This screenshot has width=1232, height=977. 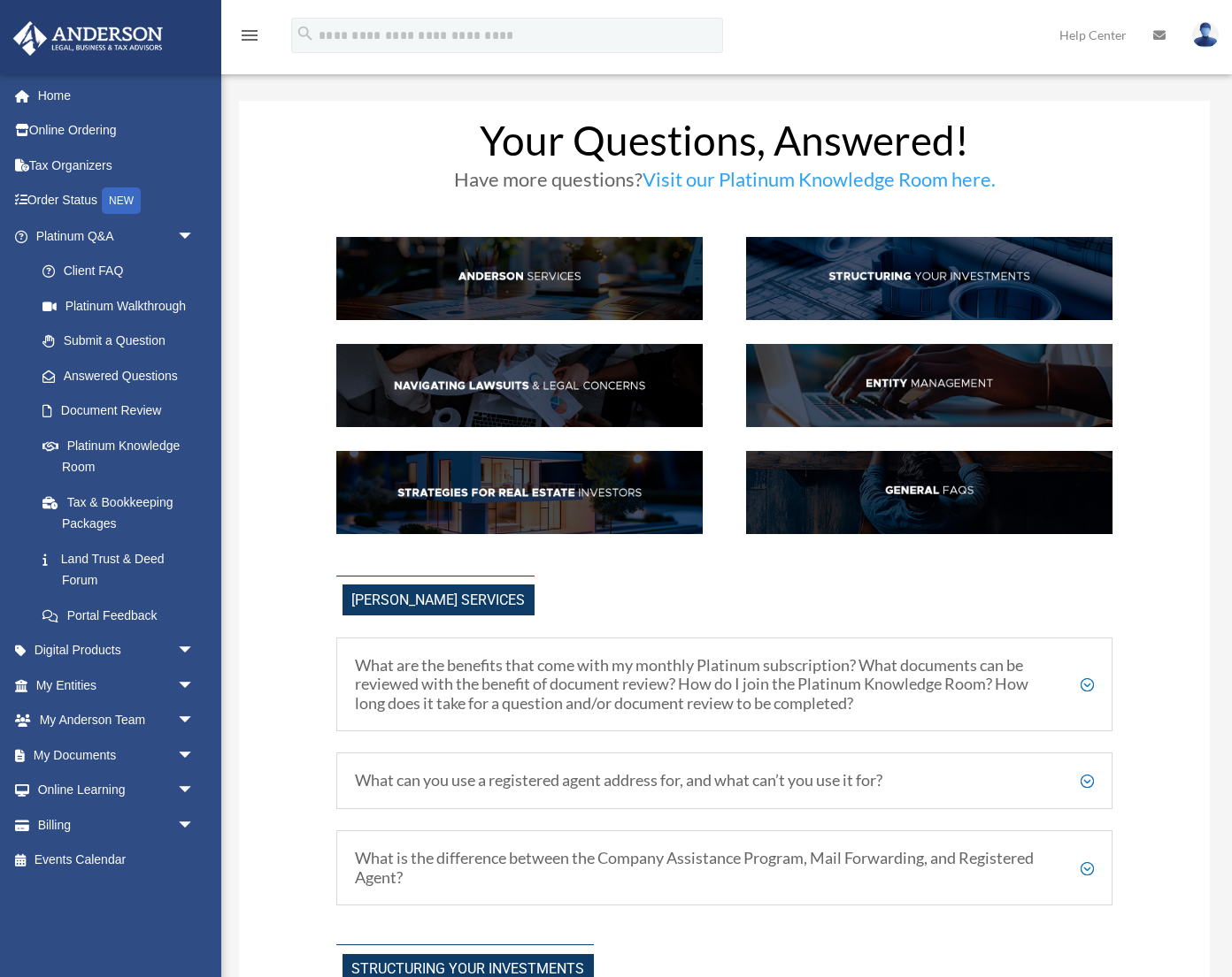 I want to click on a: Tax Organizers, so click(x=117, y=165).